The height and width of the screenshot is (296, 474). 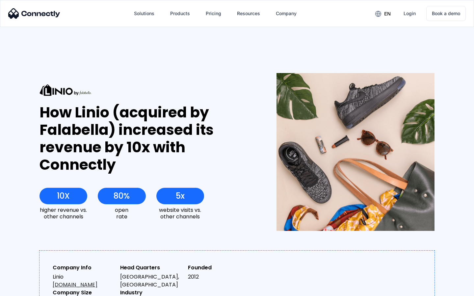 I want to click on a: Book a demo, so click(x=446, y=13).